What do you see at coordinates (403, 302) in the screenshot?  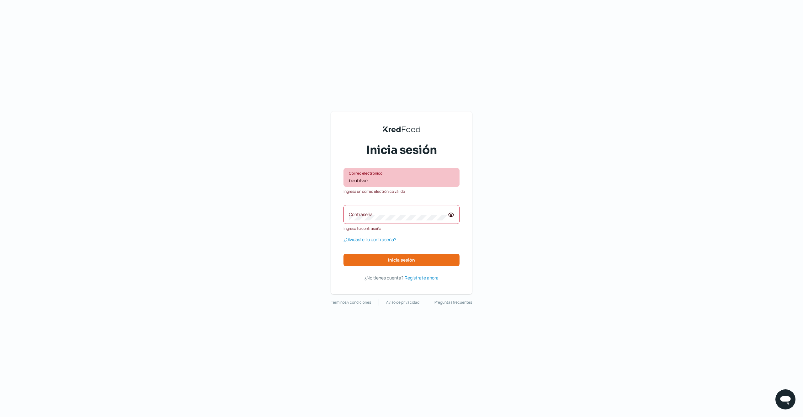 I see `span: Aviso de privacidad` at bounding box center [403, 302].